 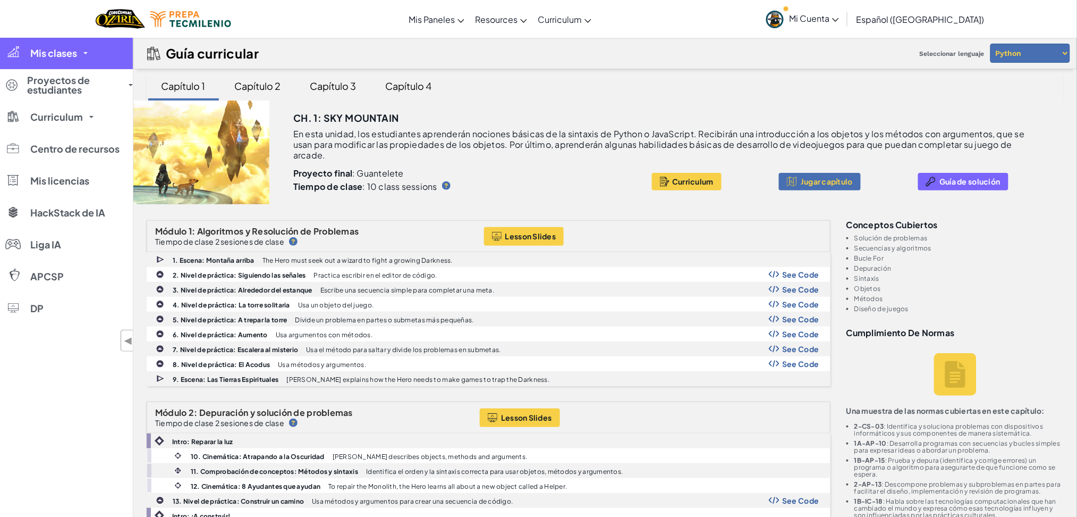 What do you see at coordinates (959, 487) in the screenshot?
I see `li: : Descompone problemas y subproblemas en partes para facilitar el diseño, implementación y revisi...` at bounding box center [959, 487].